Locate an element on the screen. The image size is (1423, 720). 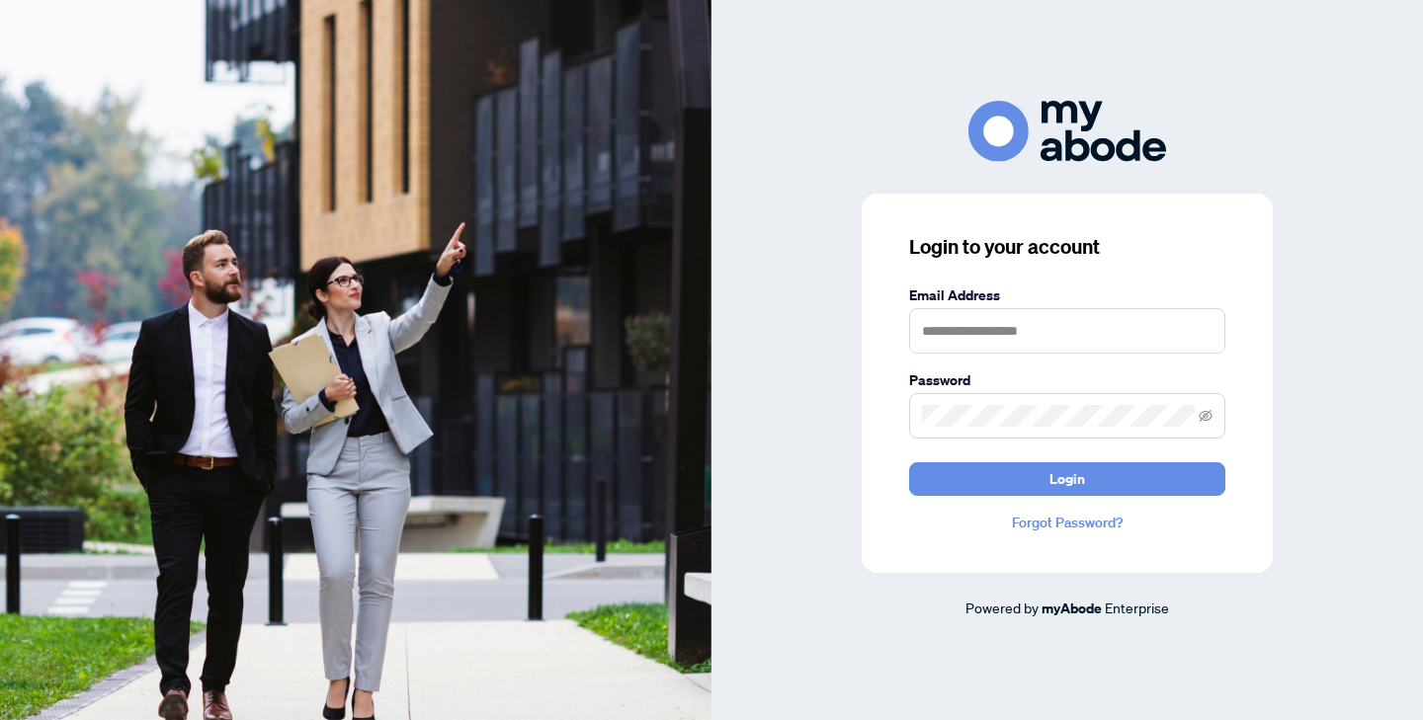
label: Password is located at coordinates (1067, 380).